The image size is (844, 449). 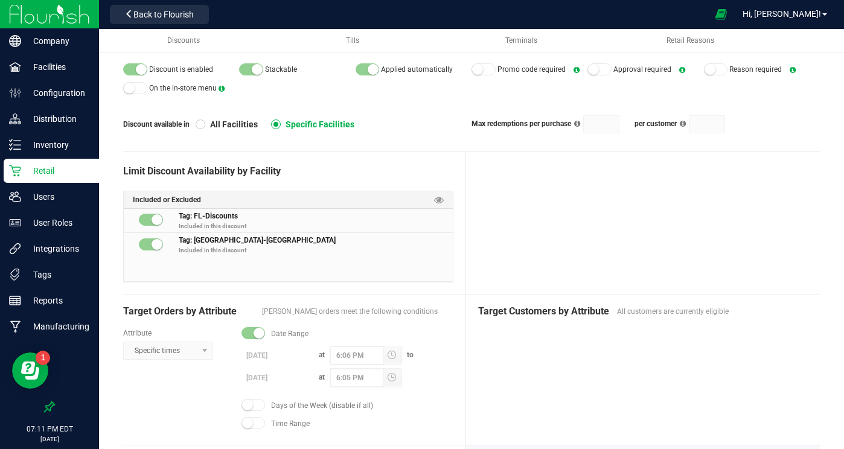 I want to click on span: Discount available in, so click(x=159, y=124).